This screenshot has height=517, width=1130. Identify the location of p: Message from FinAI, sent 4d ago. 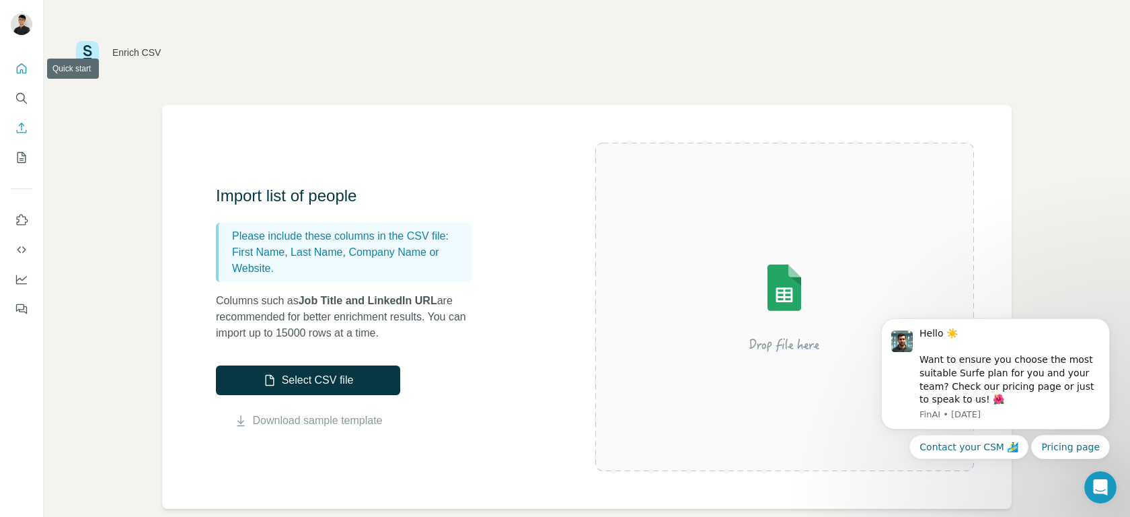
(149, 141).